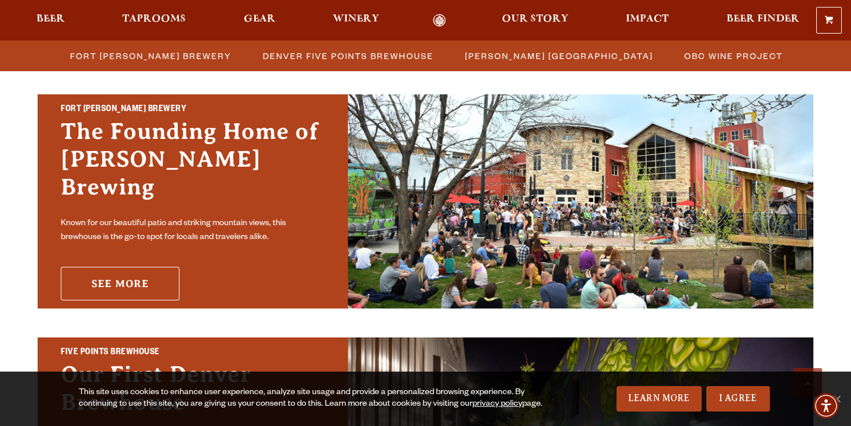 This screenshot has width=851, height=426. I want to click on span: Denver Five Points Brewhouse, so click(348, 56).